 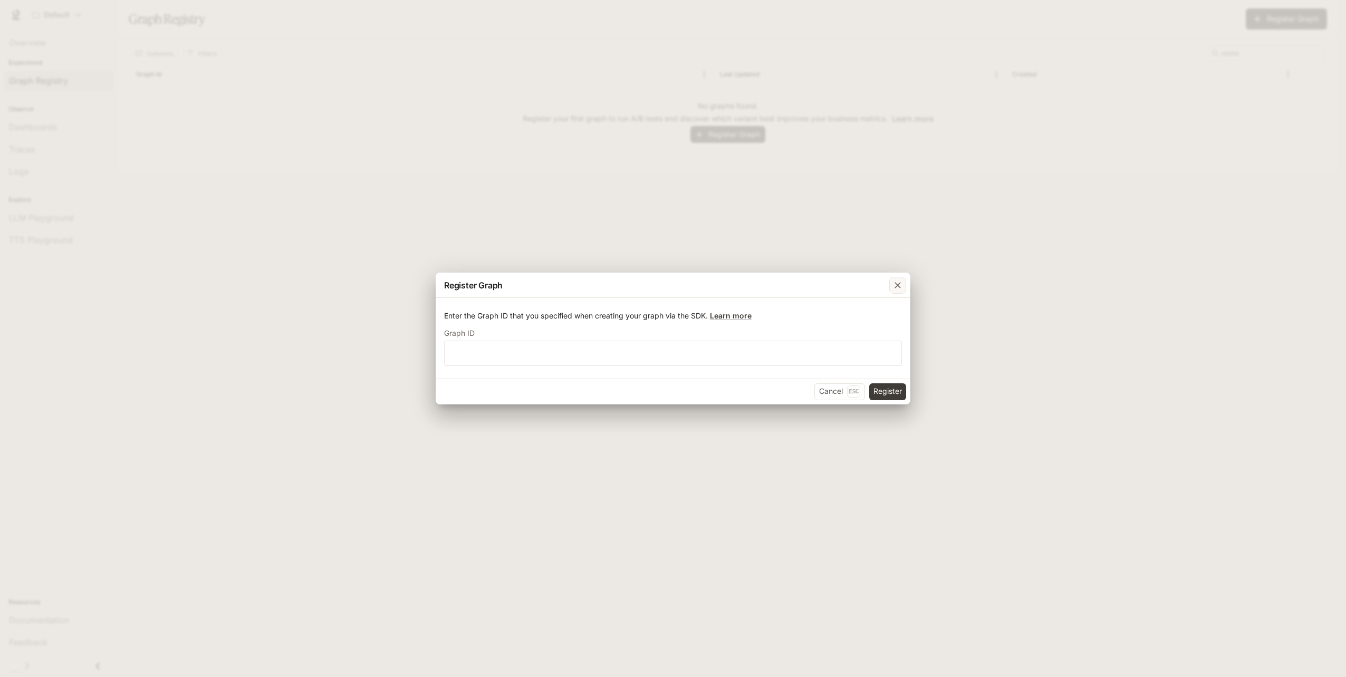 What do you see at coordinates (459, 333) in the screenshot?
I see `p: Graph ID` at bounding box center [459, 333].